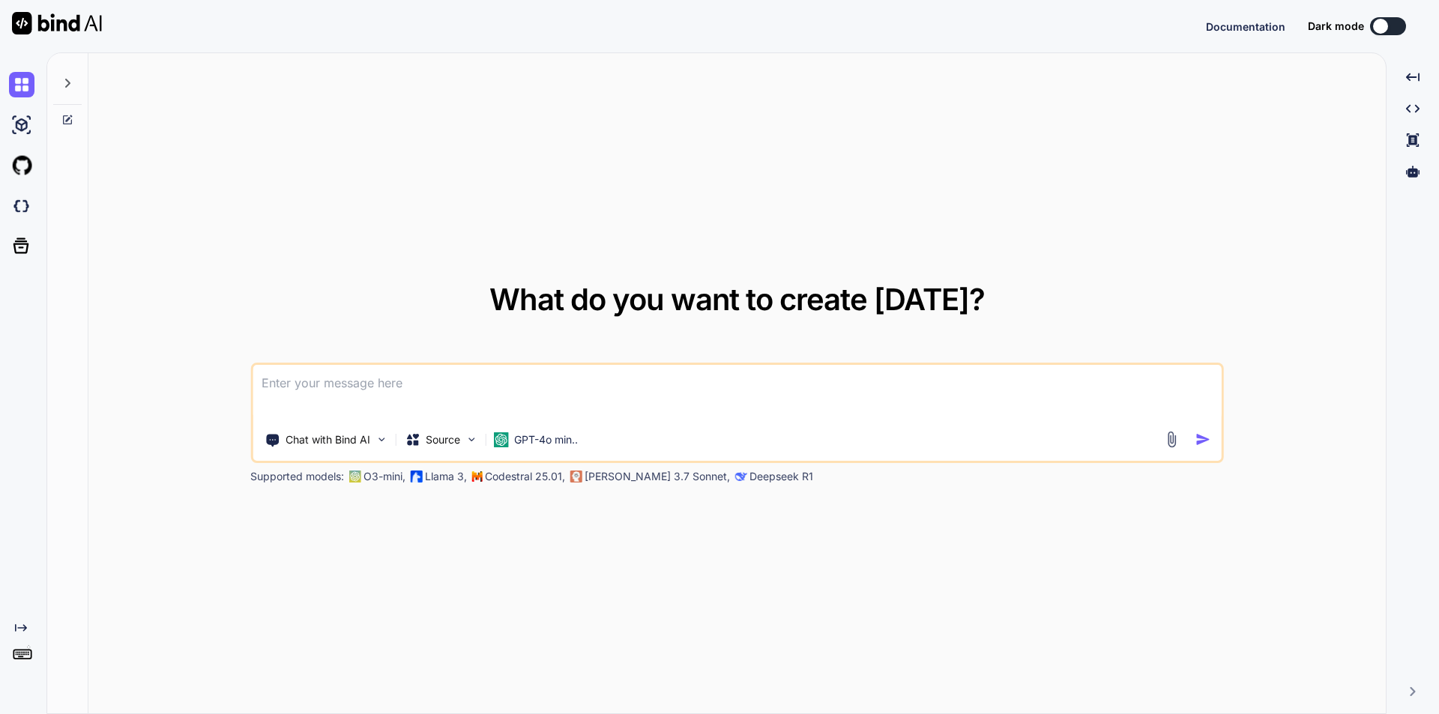 The width and height of the screenshot is (1439, 714). What do you see at coordinates (416, 477) in the screenshot?
I see `img: Llama2` at bounding box center [416, 477].